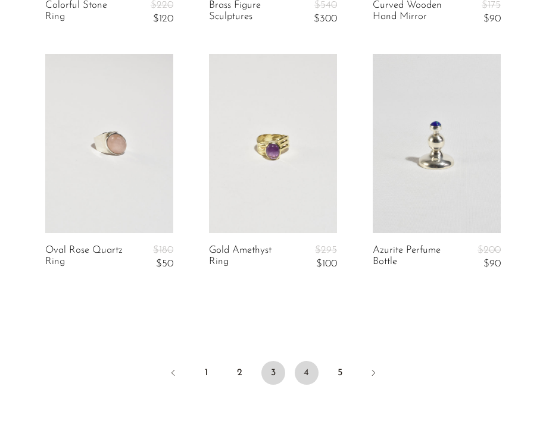  Describe the element at coordinates (163, 250) in the screenshot. I see `span: $180` at that location.